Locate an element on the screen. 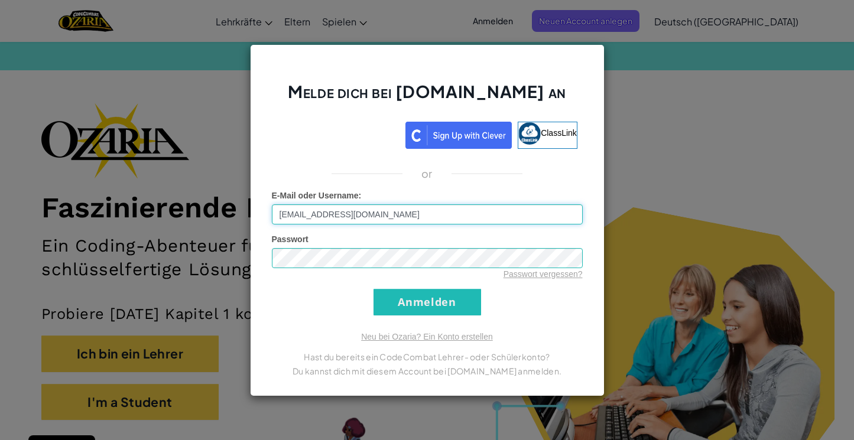 The height and width of the screenshot is (440, 854). input: Anmelden is located at coordinates (427, 302).